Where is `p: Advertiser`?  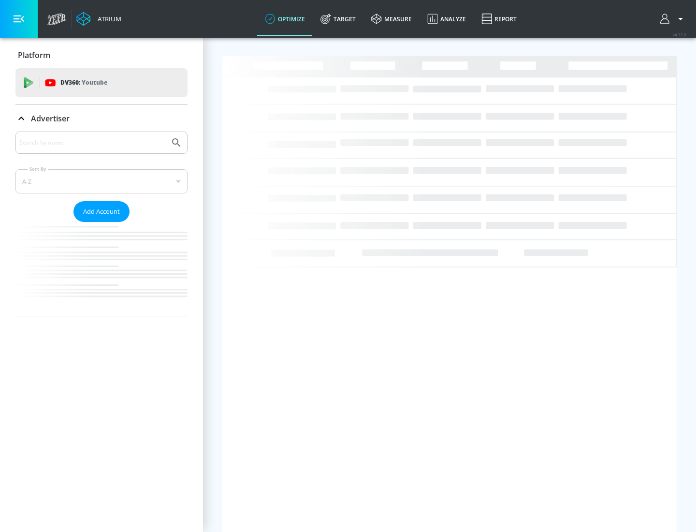 p: Advertiser is located at coordinates (50, 118).